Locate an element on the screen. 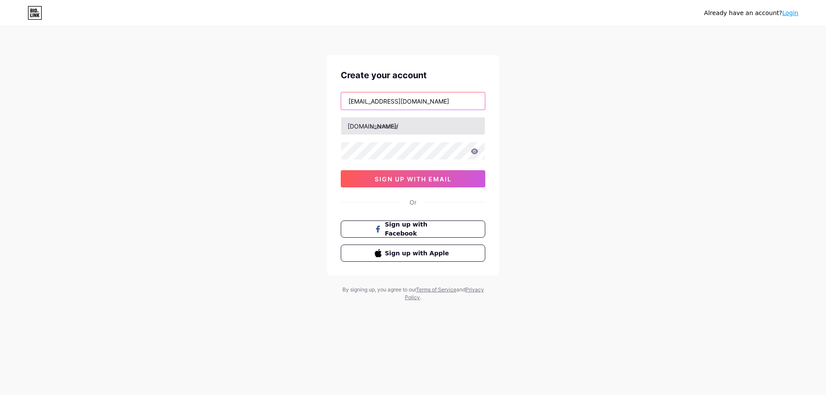  span: Sign up with Facebook is located at coordinates (418, 229).